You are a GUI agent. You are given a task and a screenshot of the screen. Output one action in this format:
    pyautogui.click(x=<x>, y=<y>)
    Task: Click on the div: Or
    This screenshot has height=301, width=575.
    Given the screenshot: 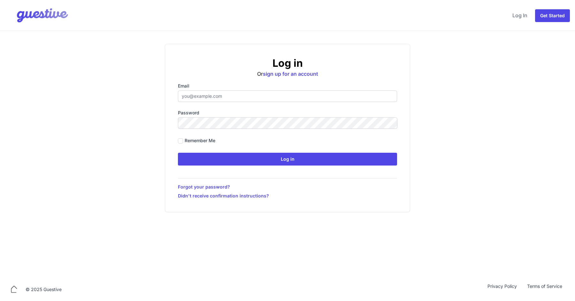 What is the action you would take?
    pyautogui.click(x=287, y=67)
    